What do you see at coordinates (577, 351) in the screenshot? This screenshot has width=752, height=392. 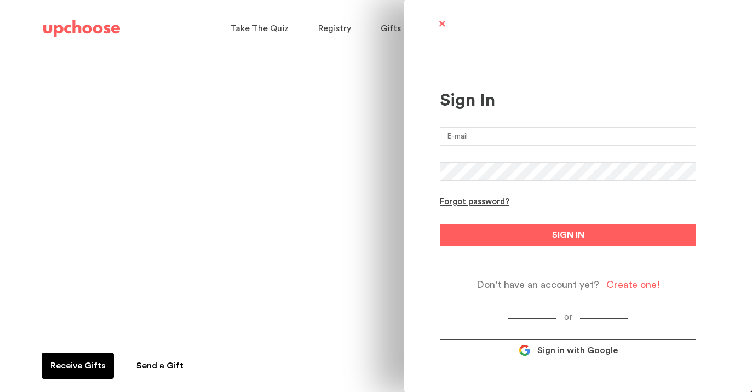 I see `span: Sign in with Google` at bounding box center [577, 351].